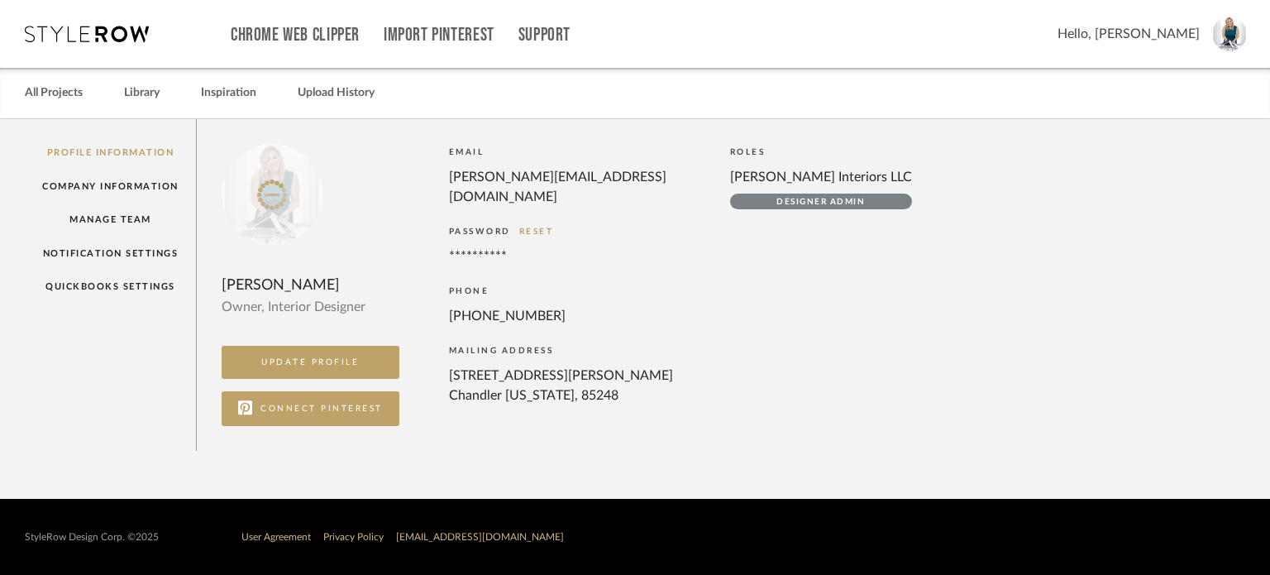 This screenshot has height=575, width=1270. I want to click on div: PHONE, so click(581, 291).